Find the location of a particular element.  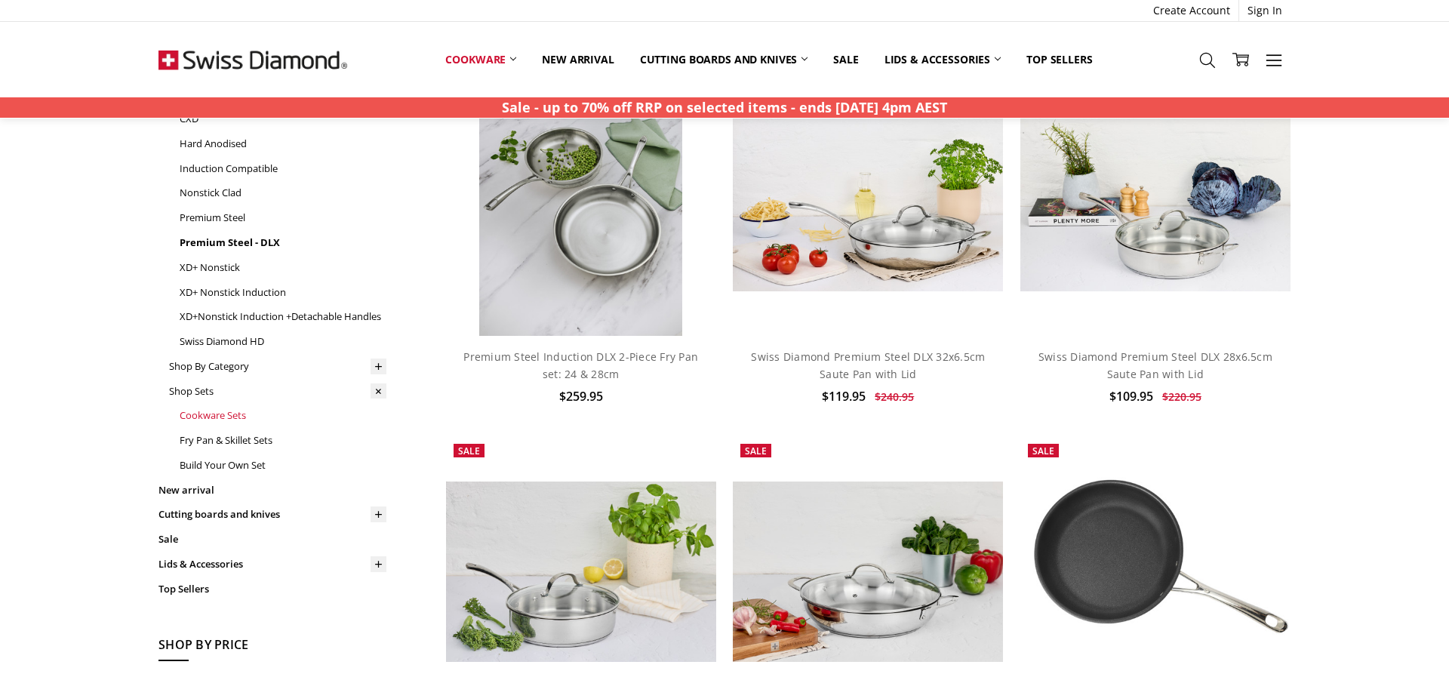

img: Swiss Diamond Premium Steel DLX 24x6.0cm Saute Pan with Lid is located at coordinates (581, 571).